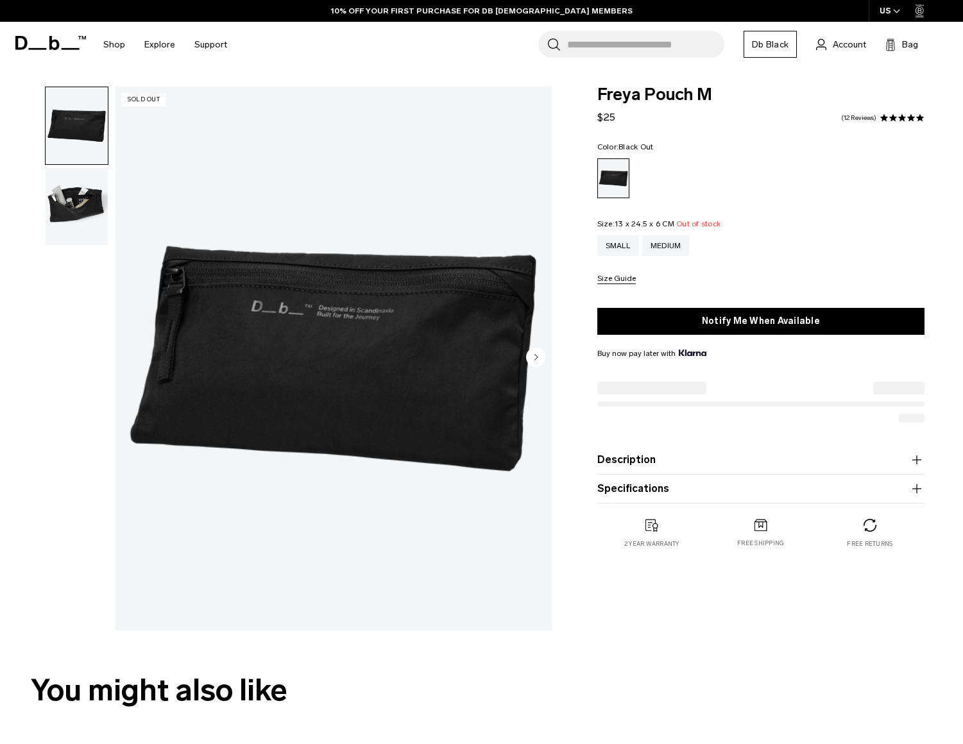  What do you see at coordinates (160, 44) in the screenshot?
I see `a: Explore` at bounding box center [160, 44].